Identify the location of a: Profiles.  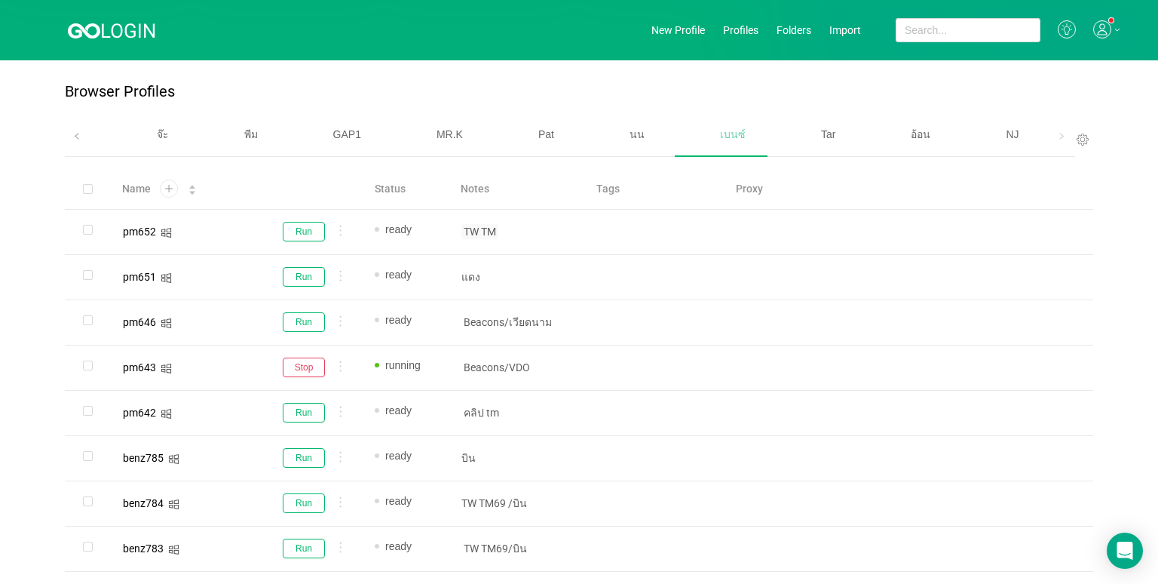
(740, 30).